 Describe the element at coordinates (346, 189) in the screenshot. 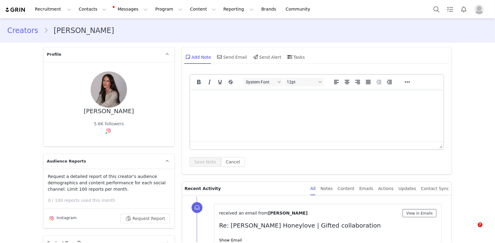

I see `div: Content` at that location.